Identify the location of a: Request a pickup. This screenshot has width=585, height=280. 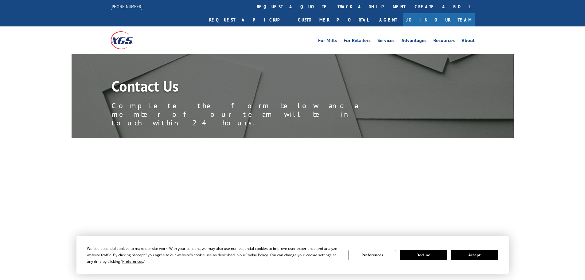
(249, 20).